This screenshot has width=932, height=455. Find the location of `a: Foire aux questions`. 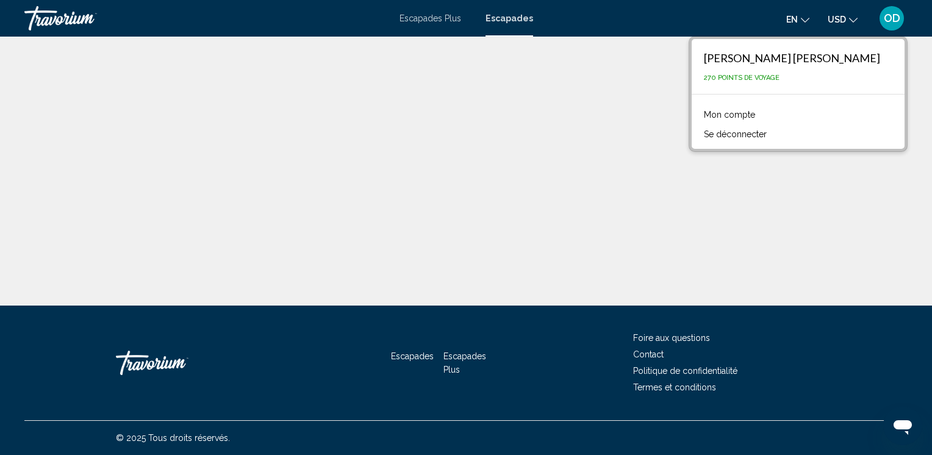

a: Foire aux questions is located at coordinates (671, 338).